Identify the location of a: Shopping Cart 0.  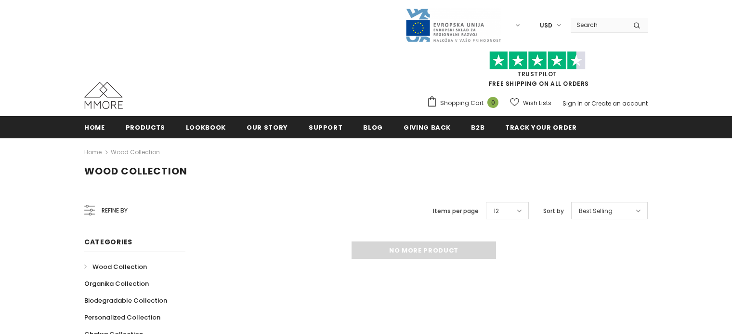
(465, 103).